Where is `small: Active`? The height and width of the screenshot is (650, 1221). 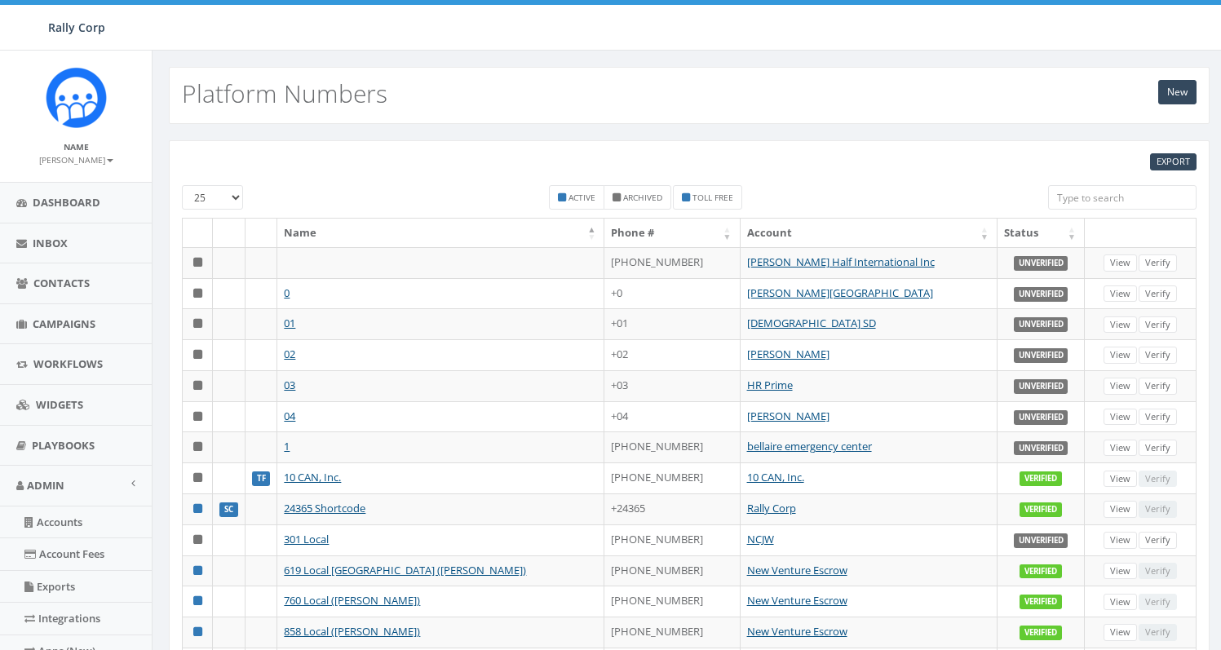
small: Active is located at coordinates (581, 197).